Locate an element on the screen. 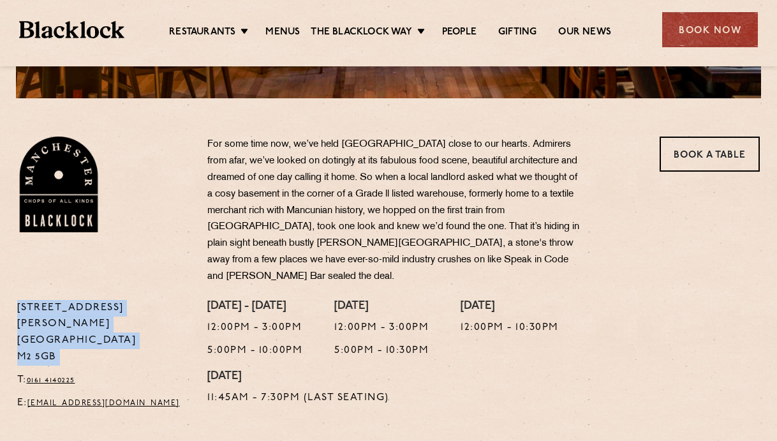 The height and width of the screenshot is (441, 777). p: E: is located at coordinates (103, 403).